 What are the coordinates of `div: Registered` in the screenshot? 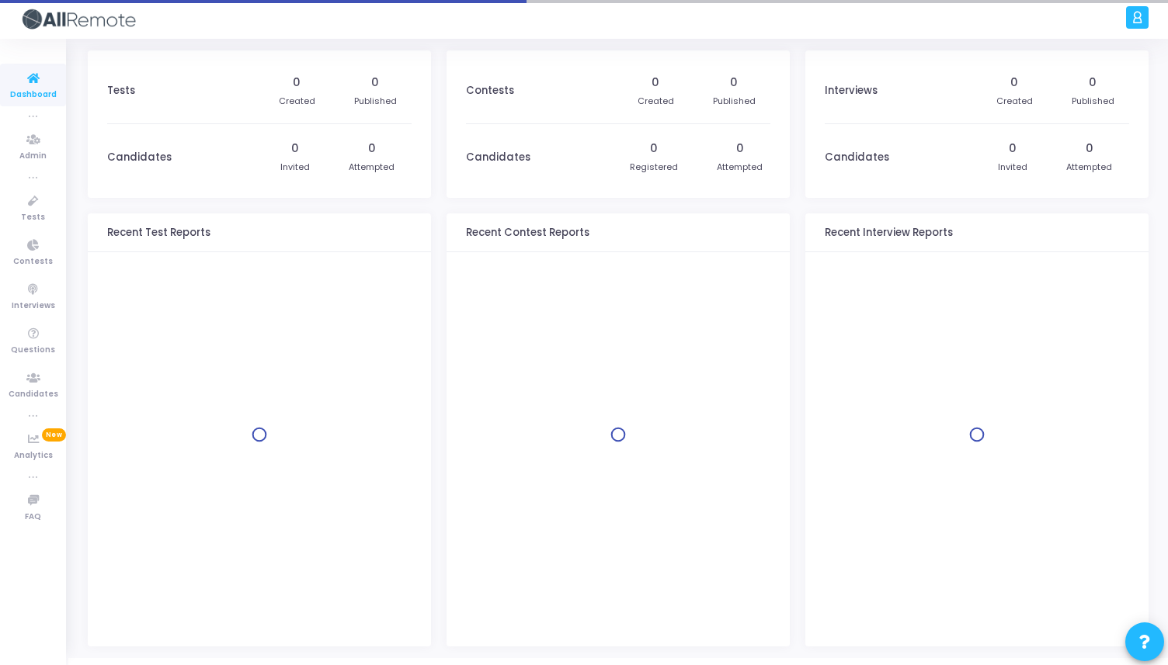 It's located at (654, 167).